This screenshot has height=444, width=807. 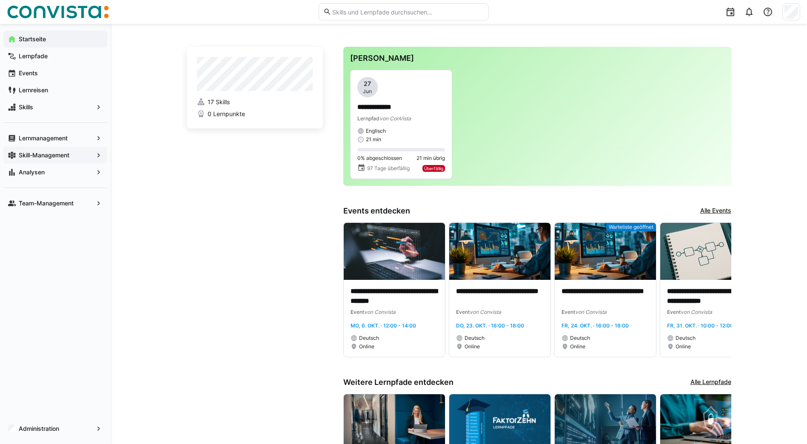 I want to click on span: 17 Skills, so click(x=219, y=102).